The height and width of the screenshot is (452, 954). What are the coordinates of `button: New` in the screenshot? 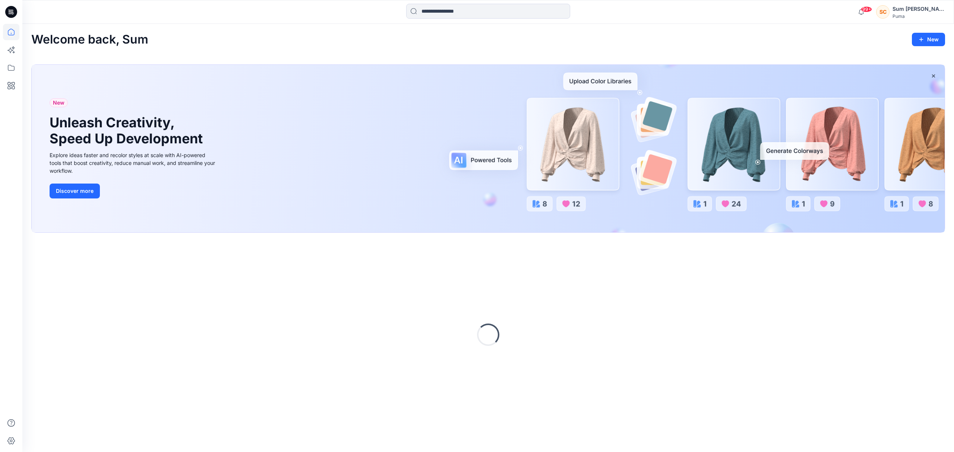 It's located at (928, 39).